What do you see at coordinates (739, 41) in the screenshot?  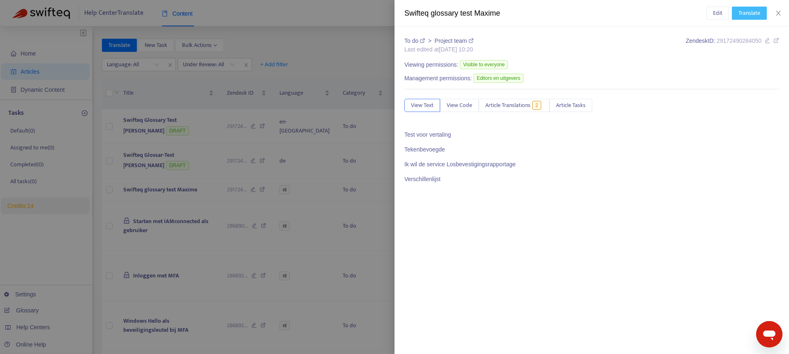 I see `span: 29172490284050` at bounding box center [739, 41].